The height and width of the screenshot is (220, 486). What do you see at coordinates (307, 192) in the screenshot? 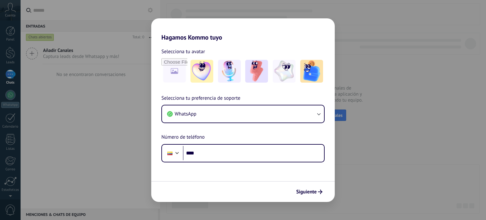
I see `span: Siguiente` at bounding box center [307, 192].